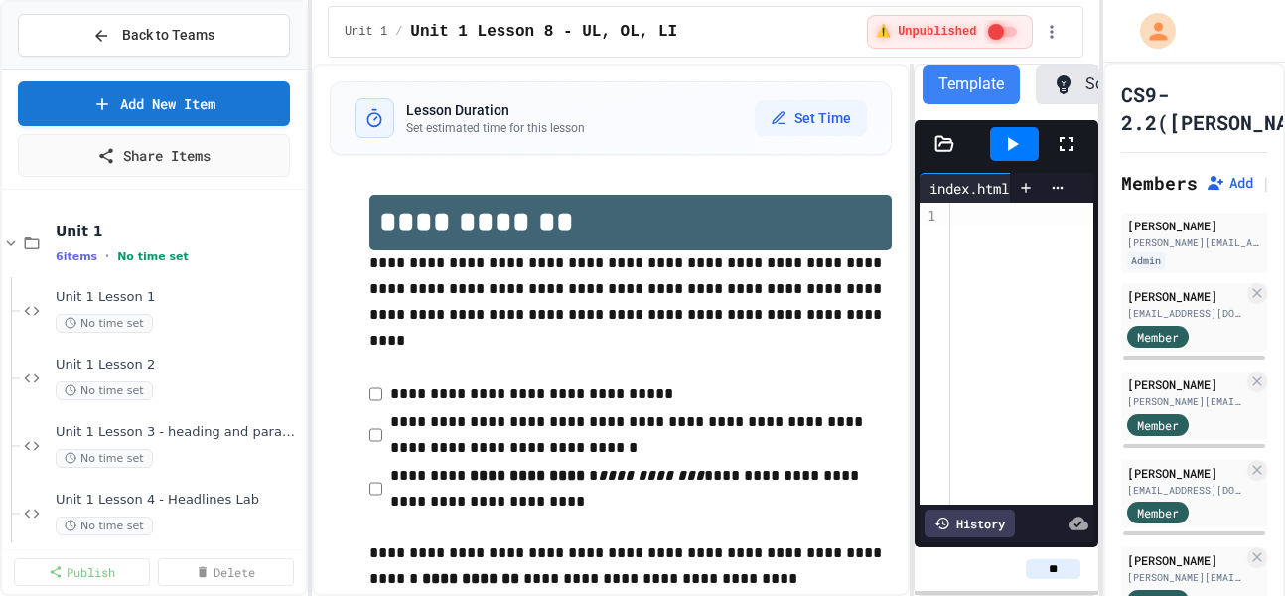 This screenshot has width=1285, height=596. I want to click on div: History, so click(969, 523).